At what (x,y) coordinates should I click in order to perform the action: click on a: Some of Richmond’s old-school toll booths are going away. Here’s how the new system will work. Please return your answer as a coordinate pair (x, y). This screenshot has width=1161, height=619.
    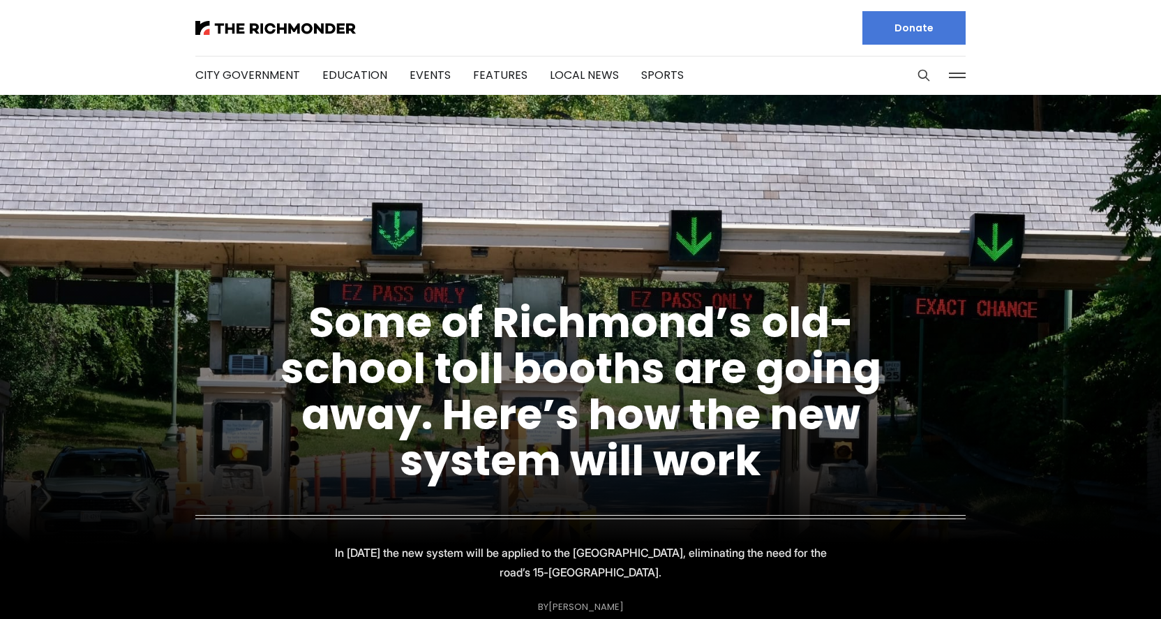
    Looking at the image, I should click on (581, 392).